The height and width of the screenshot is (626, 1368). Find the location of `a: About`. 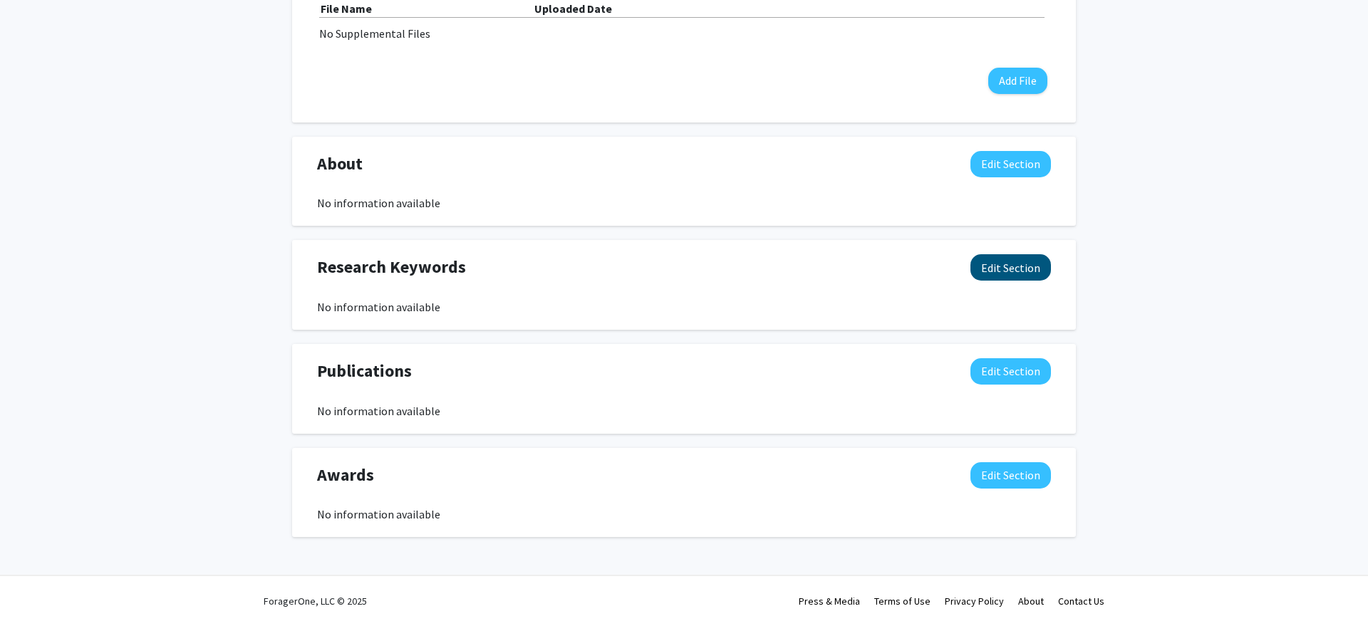

a: About is located at coordinates (1031, 602).